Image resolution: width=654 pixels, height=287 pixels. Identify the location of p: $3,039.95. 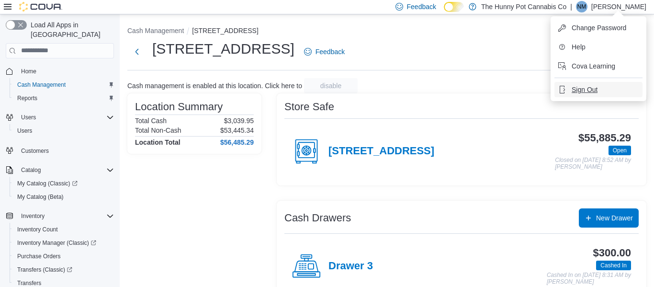
(239, 121).